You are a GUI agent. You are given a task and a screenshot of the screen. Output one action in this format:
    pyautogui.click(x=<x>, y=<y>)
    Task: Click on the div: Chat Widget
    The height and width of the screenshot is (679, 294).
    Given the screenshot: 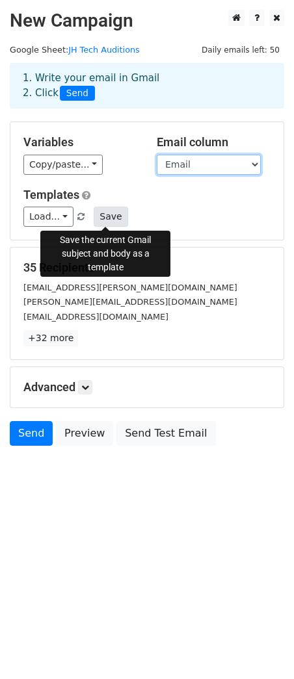 What is the action you would take?
    pyautogui.click(x=261, y=648)
    